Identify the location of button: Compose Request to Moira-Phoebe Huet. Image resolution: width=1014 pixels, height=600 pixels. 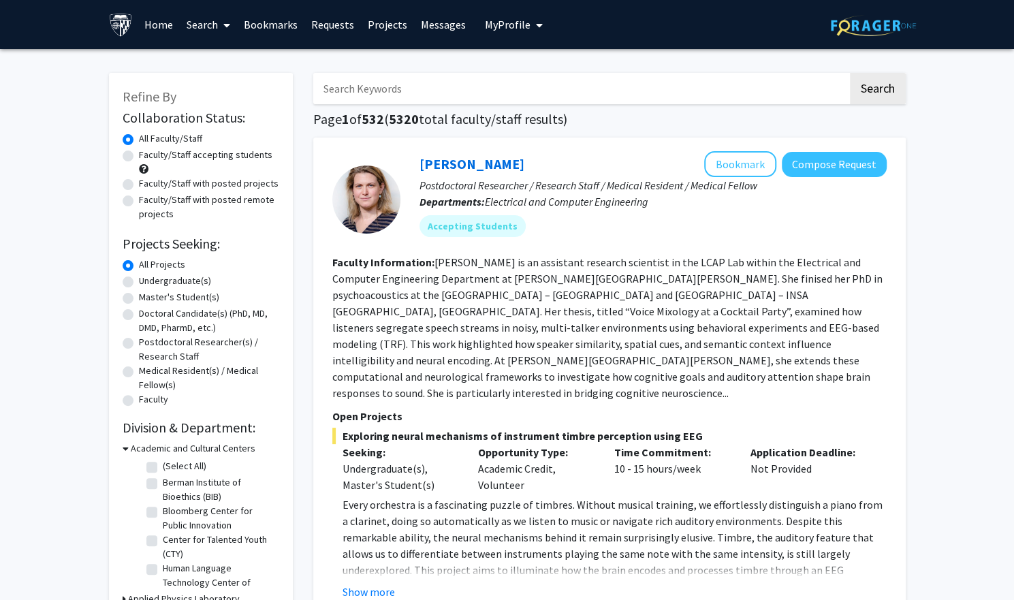
(834, 164).